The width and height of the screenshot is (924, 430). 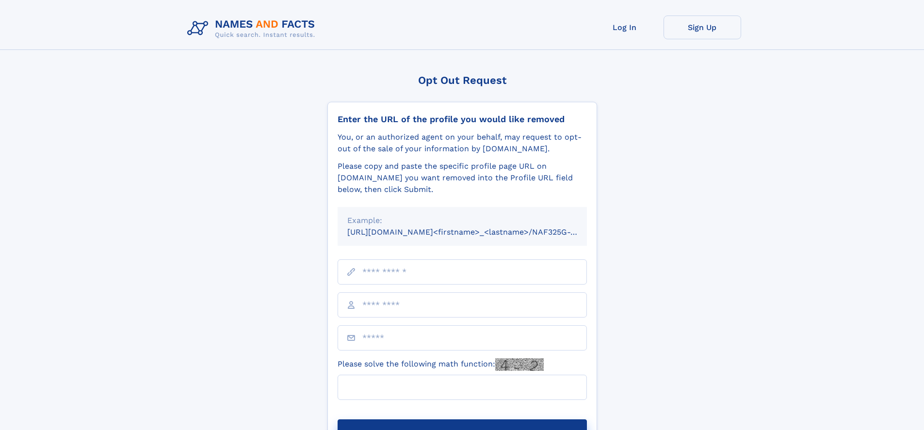 What do you see at coordinates (625, 27) in the screenshot?
I see `a: Log In` at bounding box center [625, 27].